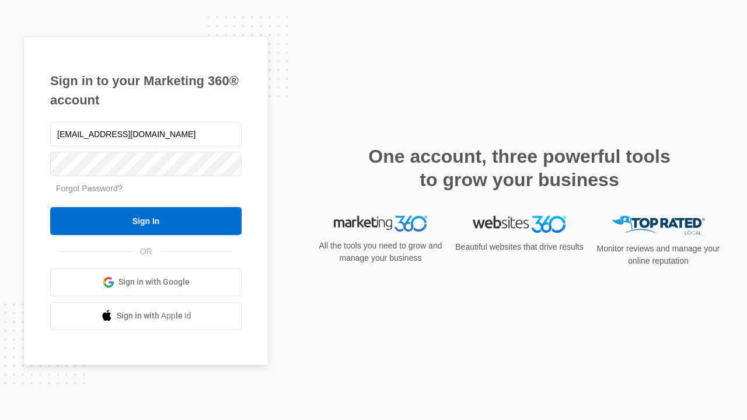  Describe the element at coordinates (154, 316) in the screenshot. I see `span: Sign in with Apple Id` at that location.